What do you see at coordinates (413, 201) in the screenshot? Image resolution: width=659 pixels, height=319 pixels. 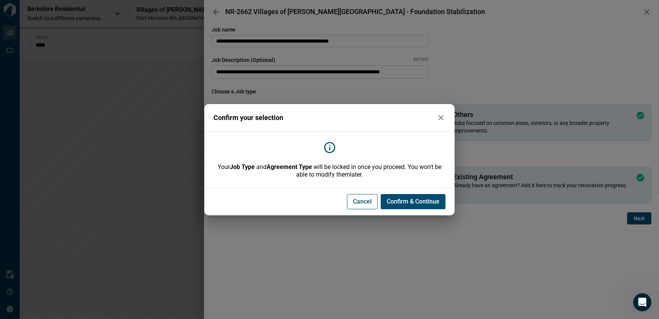 I see `button: Confirm & Continue` at bounding box center [413, 201].